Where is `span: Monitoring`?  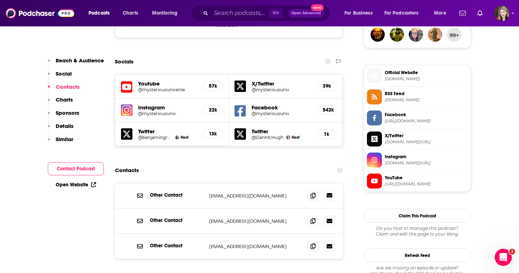 span: Monitoring is located at coordinates (164, 13).